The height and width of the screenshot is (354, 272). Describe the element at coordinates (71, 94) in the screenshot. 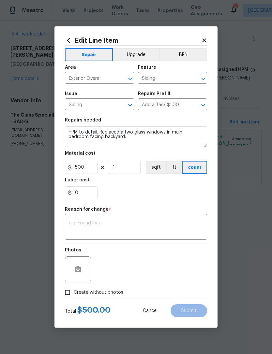

I see `h5: Issue` at that location.